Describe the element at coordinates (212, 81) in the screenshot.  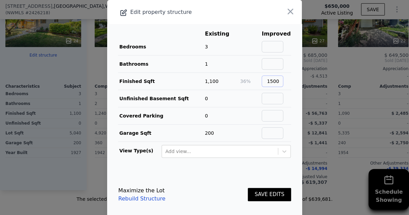
I see `span: 1,100` at that location.